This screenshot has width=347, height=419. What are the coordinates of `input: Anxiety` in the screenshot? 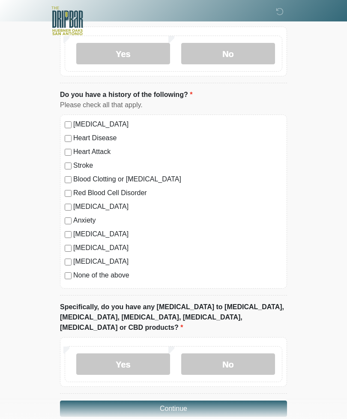 It's located at (68, 221).